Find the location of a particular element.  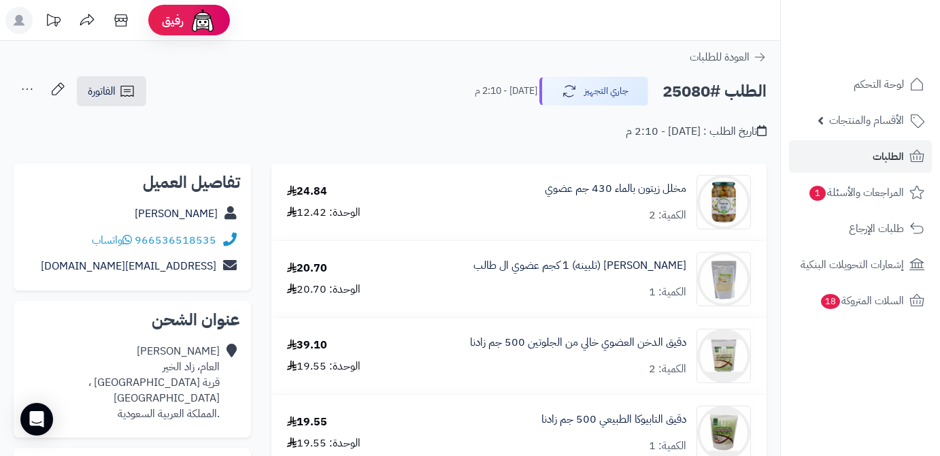

div: الوحدة: 12.42 is located at coordinates (324, 212).